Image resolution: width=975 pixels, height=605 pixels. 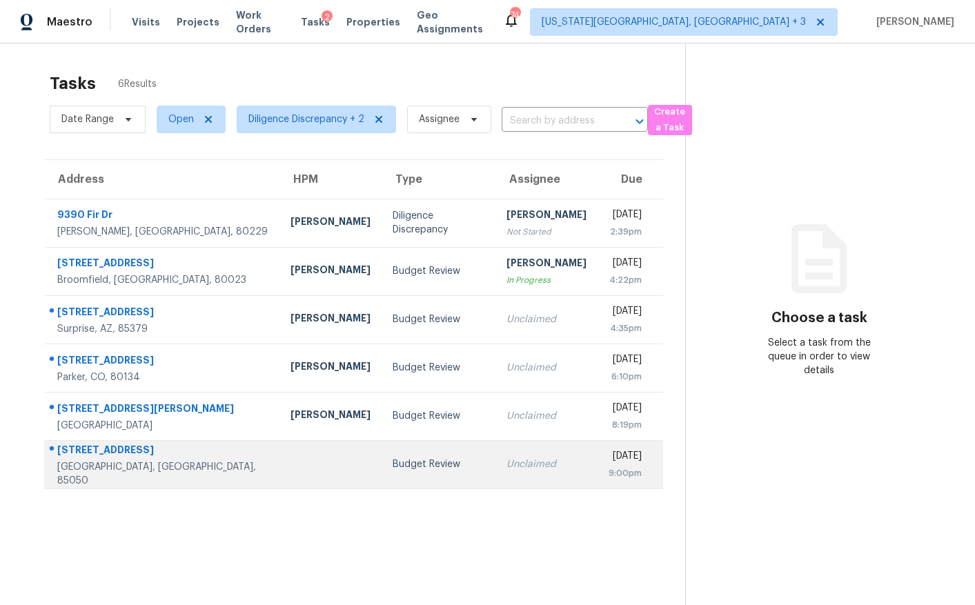 What do you see at coordinates (451, 22) in the screenshot?
I see `span: Geo Assignments` at bounding box center [451, 22].